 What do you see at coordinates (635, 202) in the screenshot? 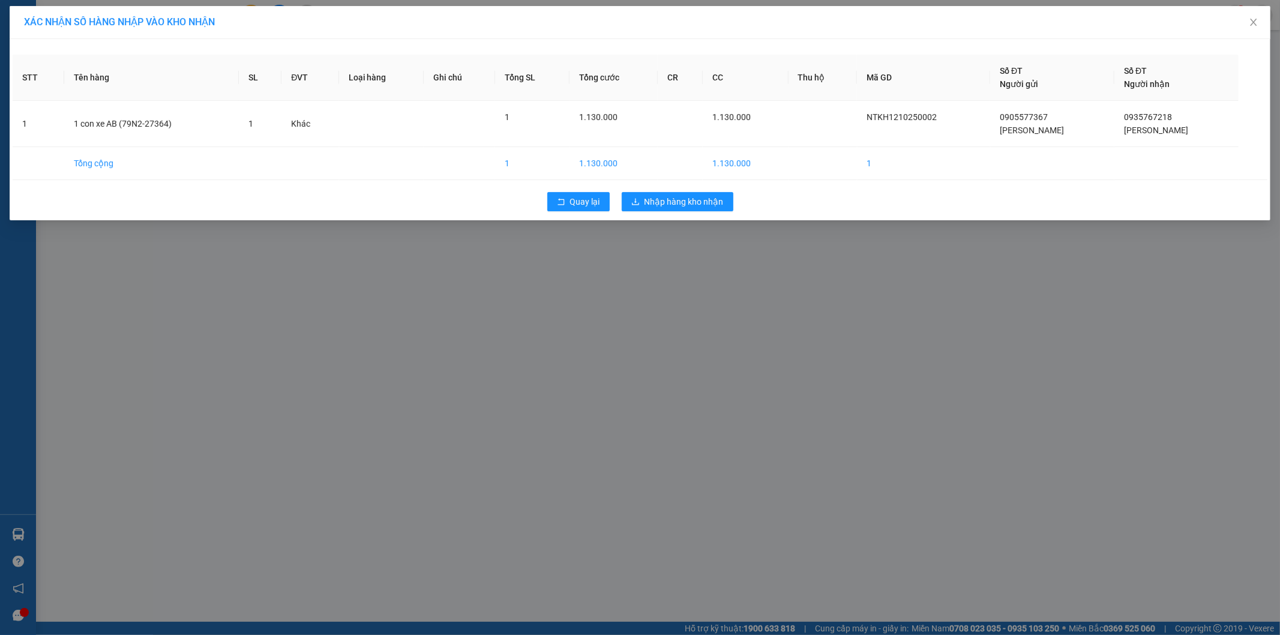
I see `span: download` at bounding box center [635, 202].